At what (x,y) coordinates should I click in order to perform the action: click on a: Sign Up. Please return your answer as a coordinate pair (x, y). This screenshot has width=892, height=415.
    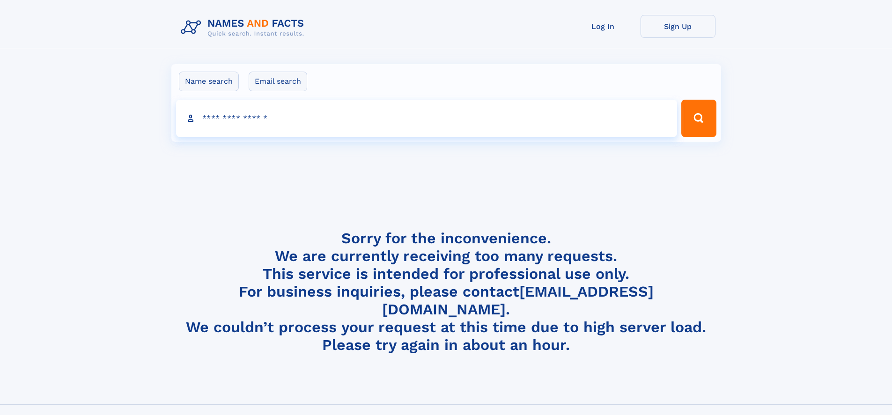
    Looking at the image, I should click on (678, 26).